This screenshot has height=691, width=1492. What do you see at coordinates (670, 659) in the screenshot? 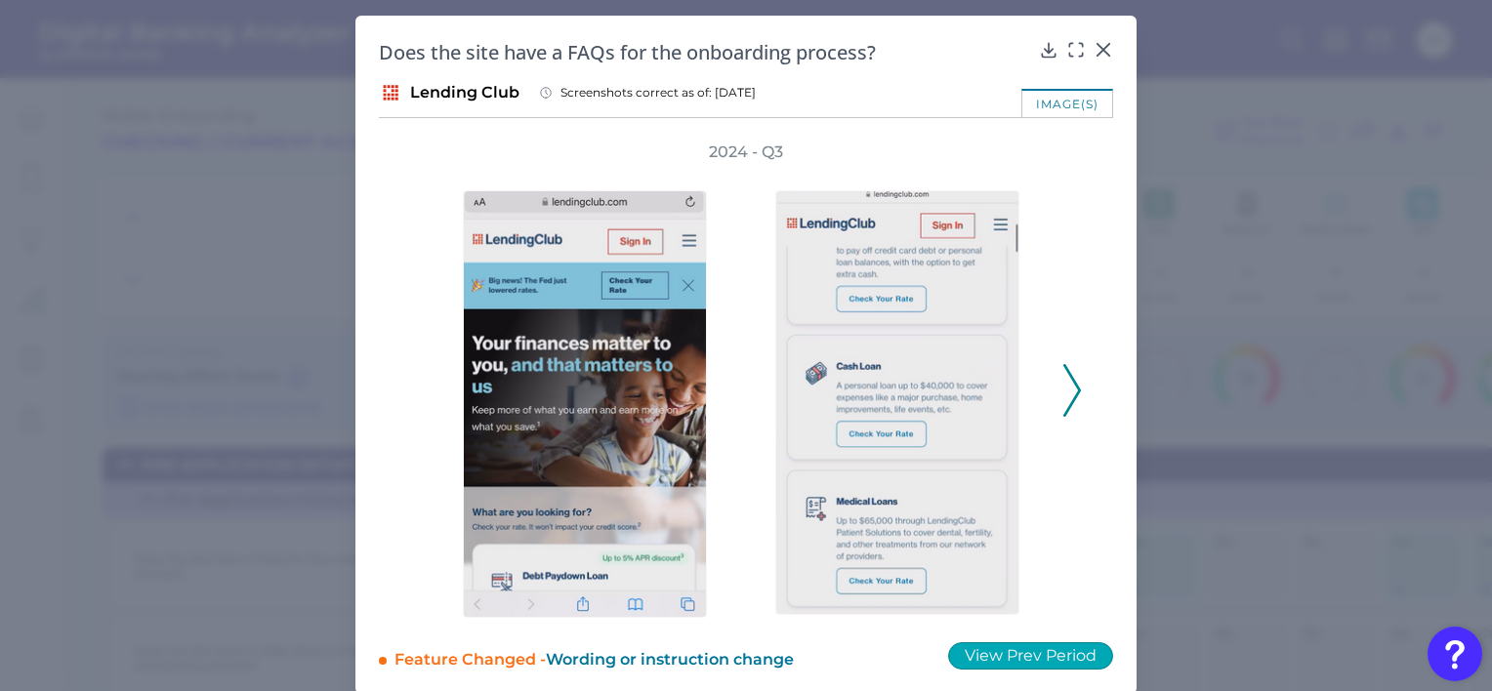
I see `span: Wording or instruction change` at bounding box center [670, 659].